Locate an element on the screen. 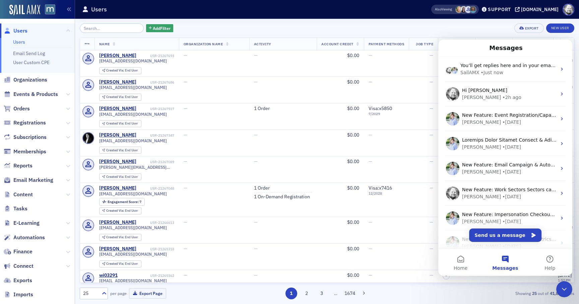 The image size is (579, 304). div: USR-21267686 is located at coordinates (156, 82).